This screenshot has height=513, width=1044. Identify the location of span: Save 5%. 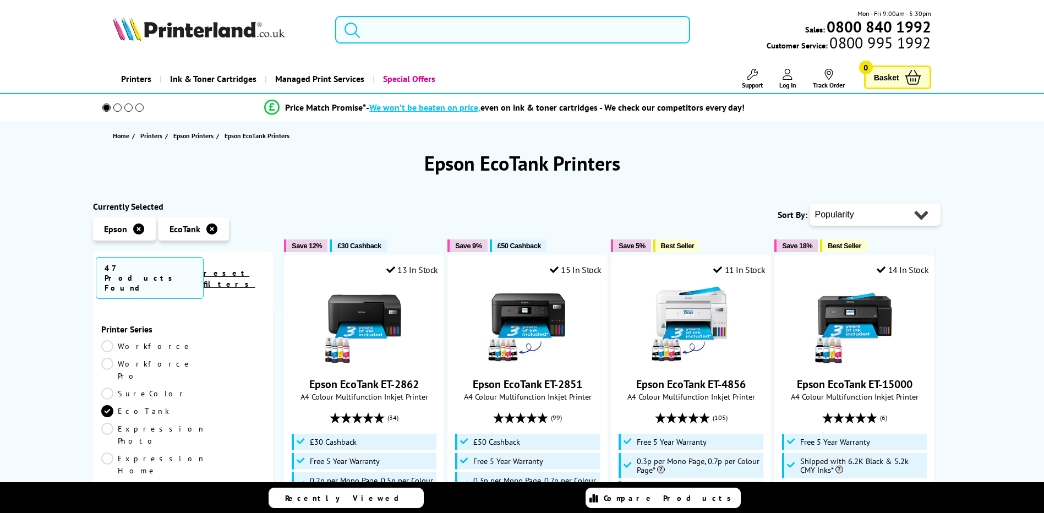
(632, 246).